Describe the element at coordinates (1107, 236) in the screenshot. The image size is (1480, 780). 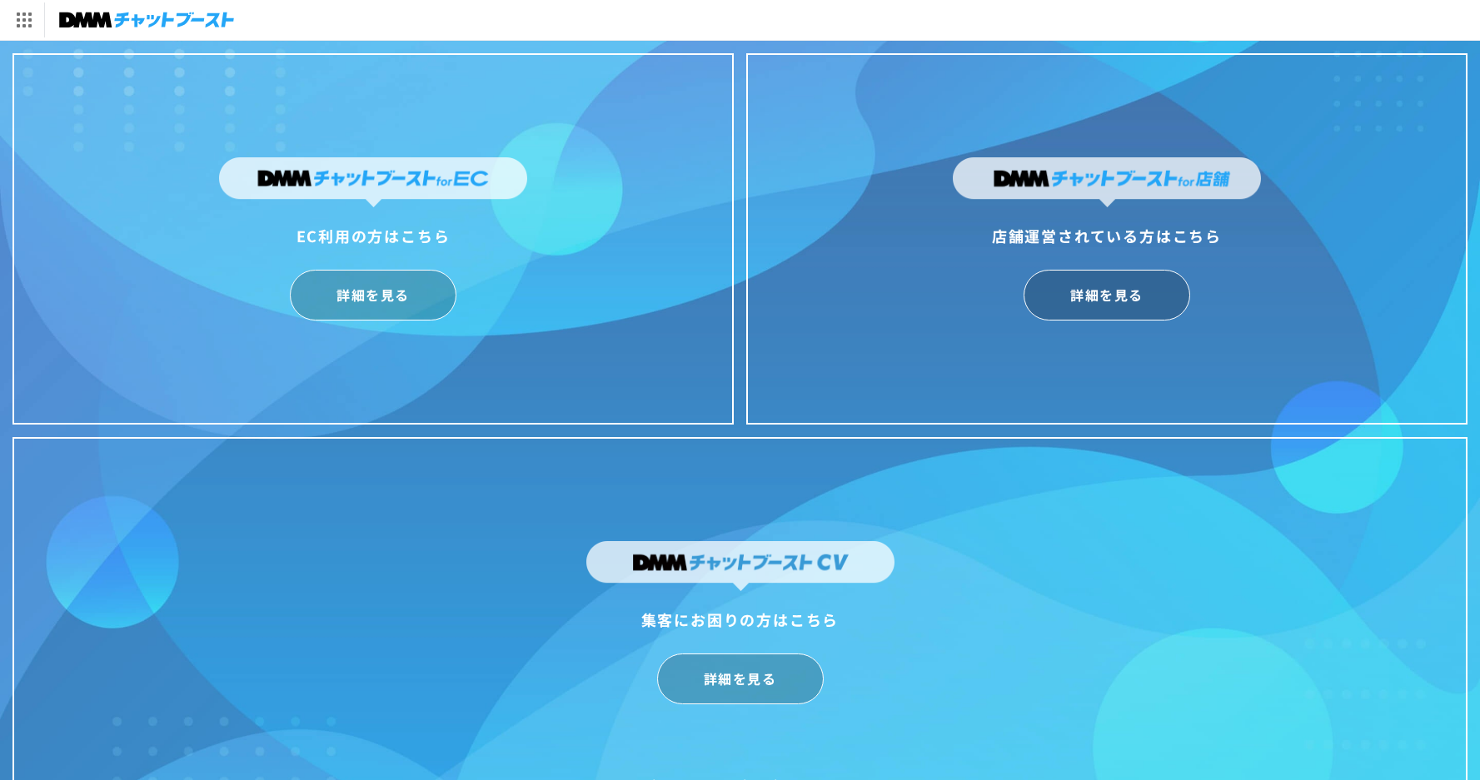
I see `div: 店舗運営されている方はこちら` at that location.